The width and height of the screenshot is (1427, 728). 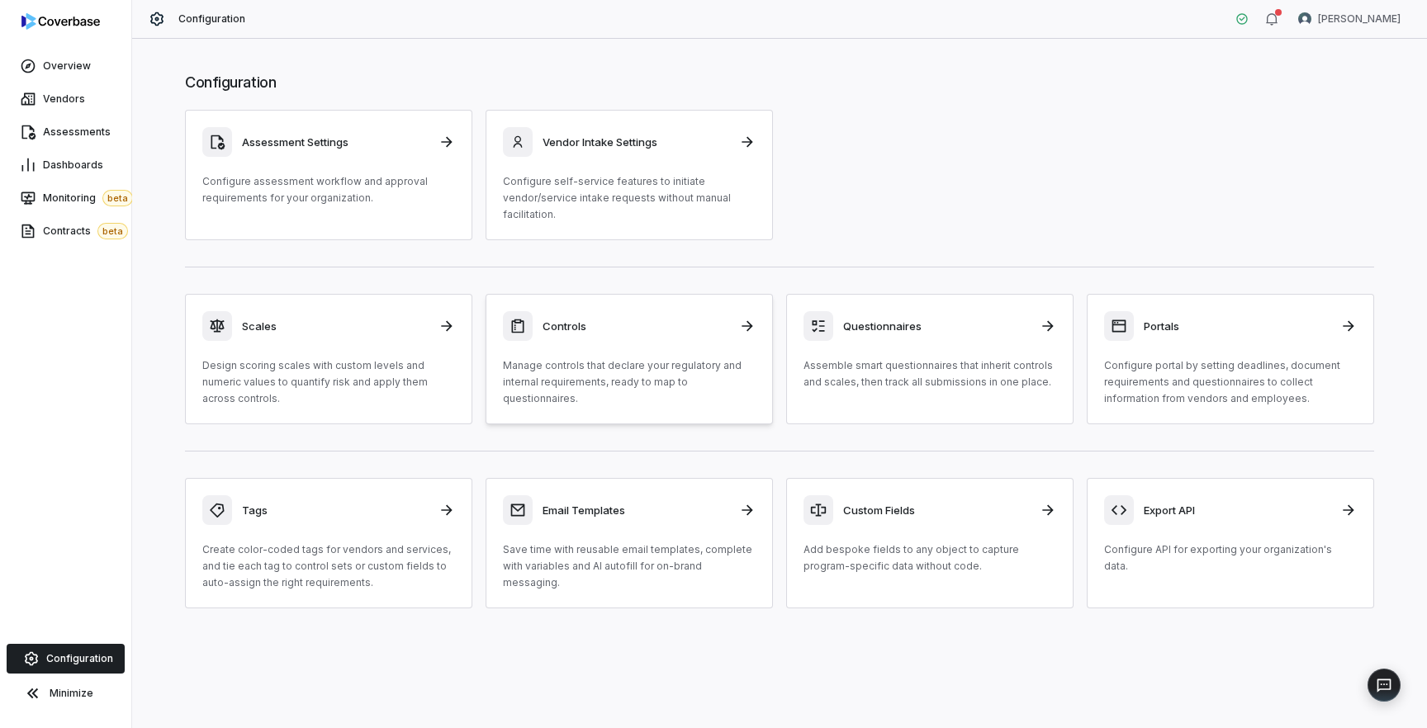 What do you see at coordinates (65, 66) in the screenshot?
I see `a: Overview` at bounding box center [65, 66].